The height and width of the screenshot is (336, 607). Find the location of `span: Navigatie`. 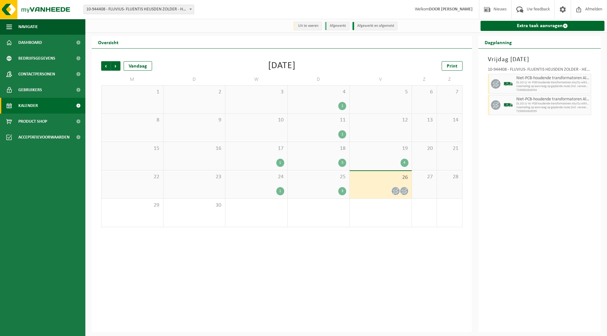

span: Navigatie is located at coordinates (28, 27).